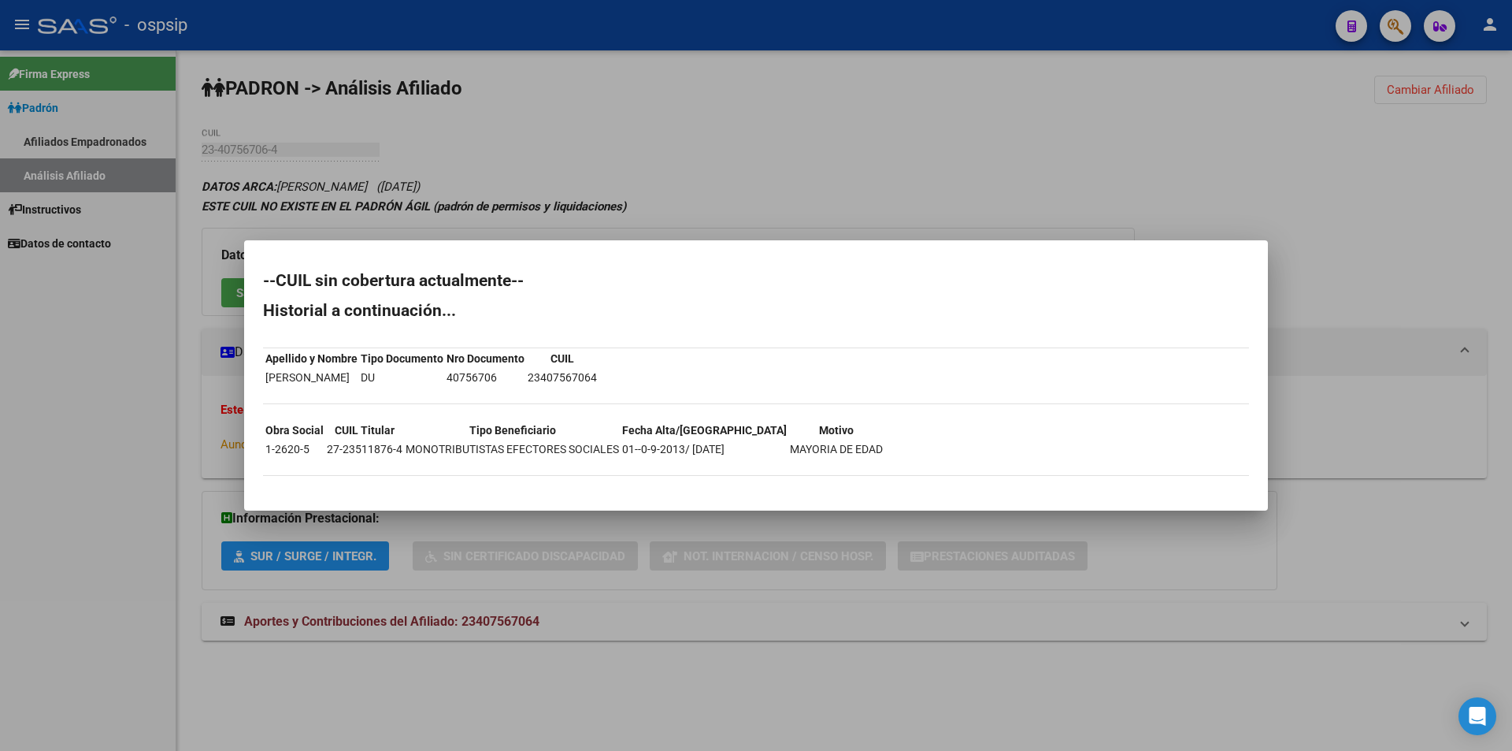  Describe the element at coordinates (485, 358) in the screenshot. I see `th: Nro Documento` at that location.